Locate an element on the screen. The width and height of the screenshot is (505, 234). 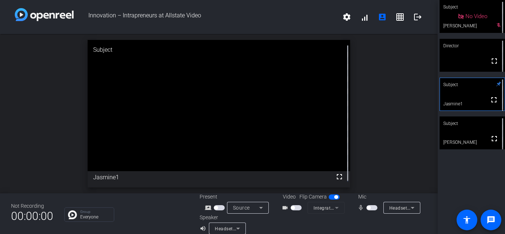
span: Video is located at coordinates (289, 197).